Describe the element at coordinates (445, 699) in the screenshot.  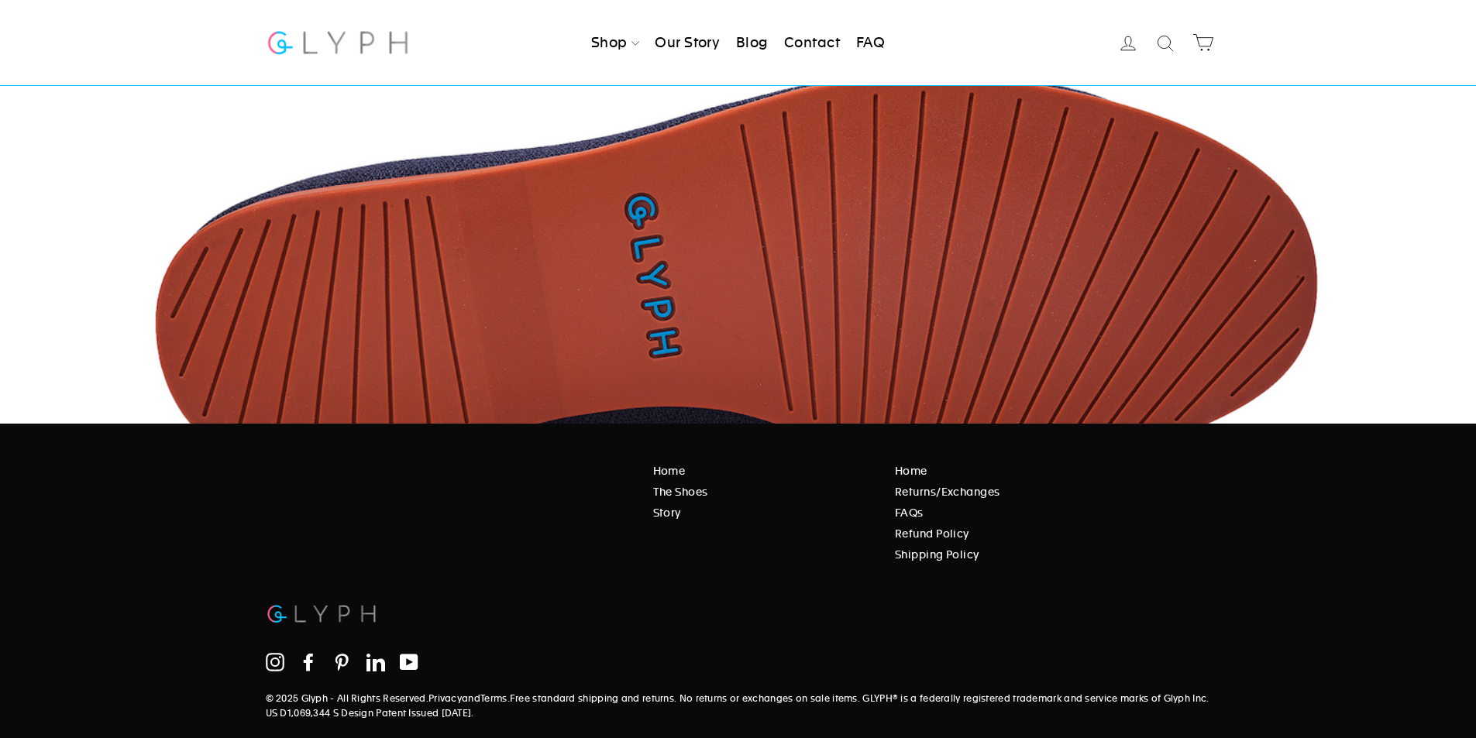
I see `a: Privacy` at that location.